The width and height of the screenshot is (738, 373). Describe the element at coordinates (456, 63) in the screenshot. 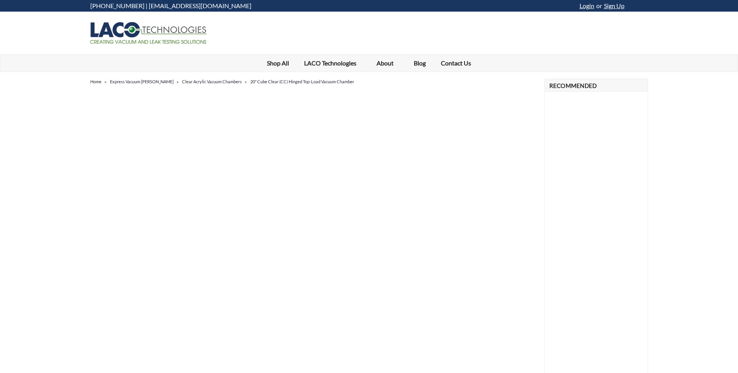

I see `a: Contact Us` at that location.